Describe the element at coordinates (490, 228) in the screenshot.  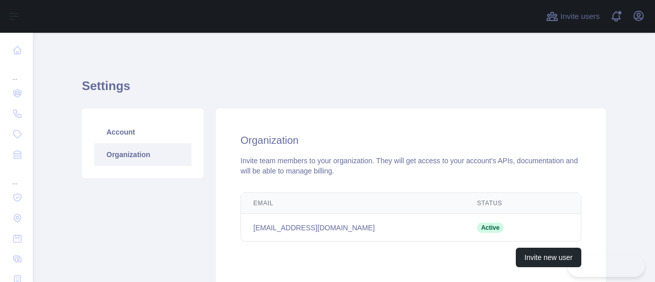
I see `span: Active` at that location.